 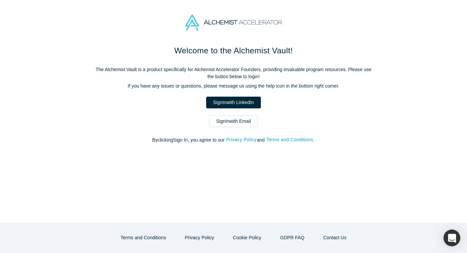 What do you see at coordinates (233, 140) in the screenshot?
I see `p: By clicking Sign In , you agree to our and .` at bounding box center [233, 140].